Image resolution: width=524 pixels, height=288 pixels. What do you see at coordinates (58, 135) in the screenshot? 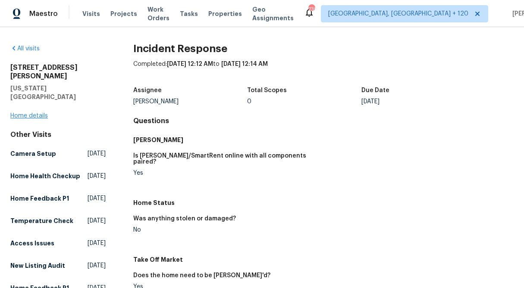
I see `div: Other Visits` at bounding box center [58, 135].